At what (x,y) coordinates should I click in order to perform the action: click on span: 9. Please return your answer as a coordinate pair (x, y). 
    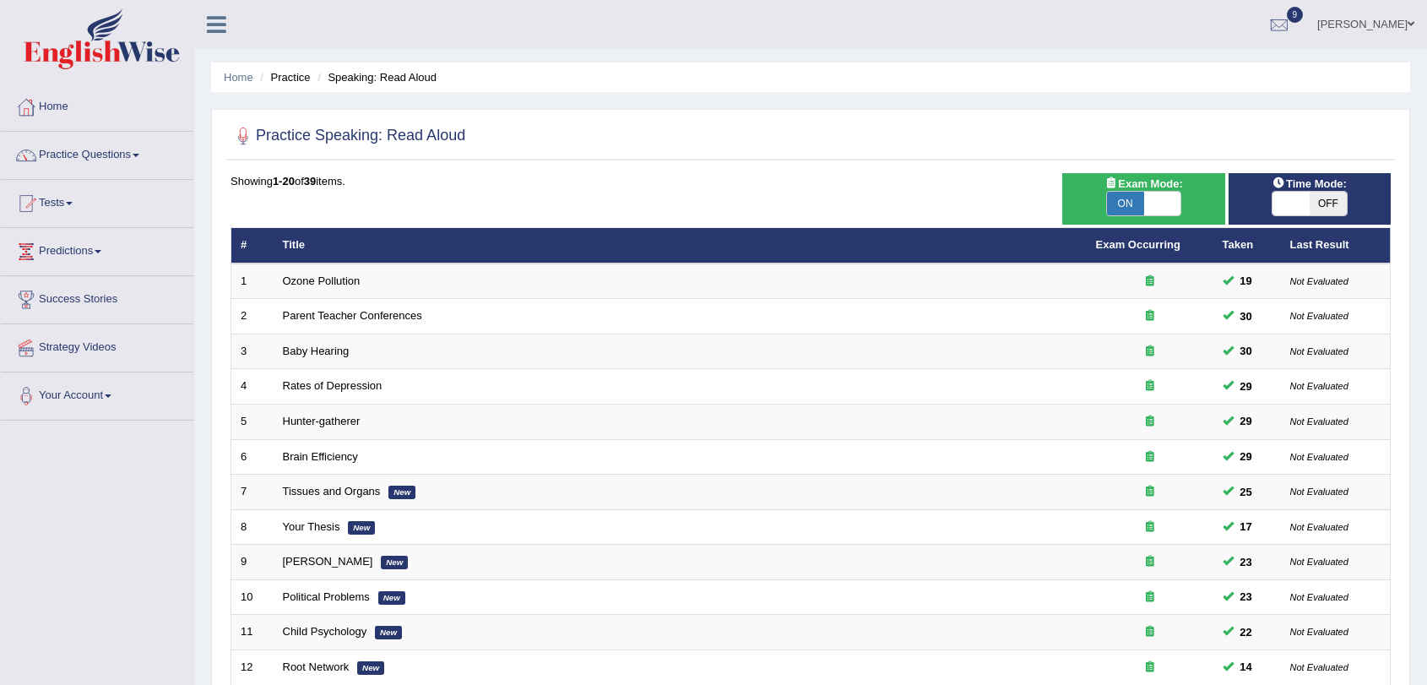
    Looking at the image, I should click on (1295, 14).